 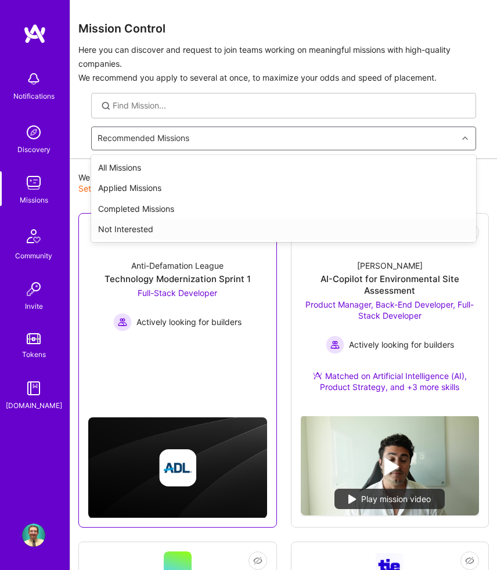 I want to click on img: cover, so click(x=178, y=468).